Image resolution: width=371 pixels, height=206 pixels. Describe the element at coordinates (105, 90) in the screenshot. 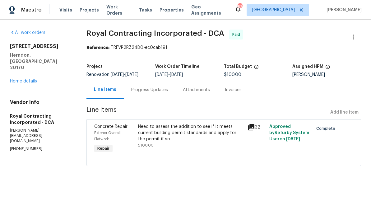

I see `div: Line Items` at that location.